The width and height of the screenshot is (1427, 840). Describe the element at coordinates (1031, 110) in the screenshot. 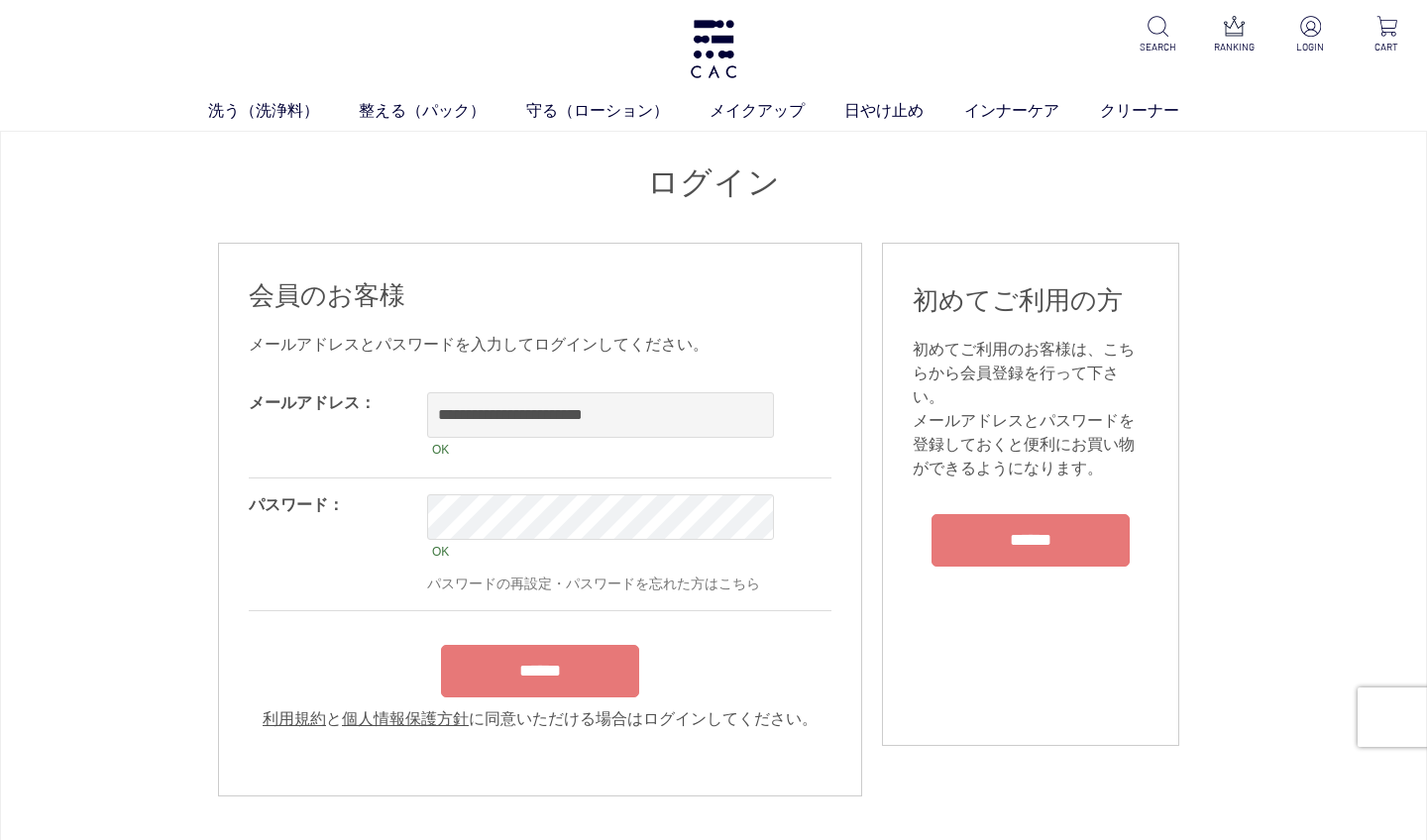

I see `a: インナーケア` at that location.